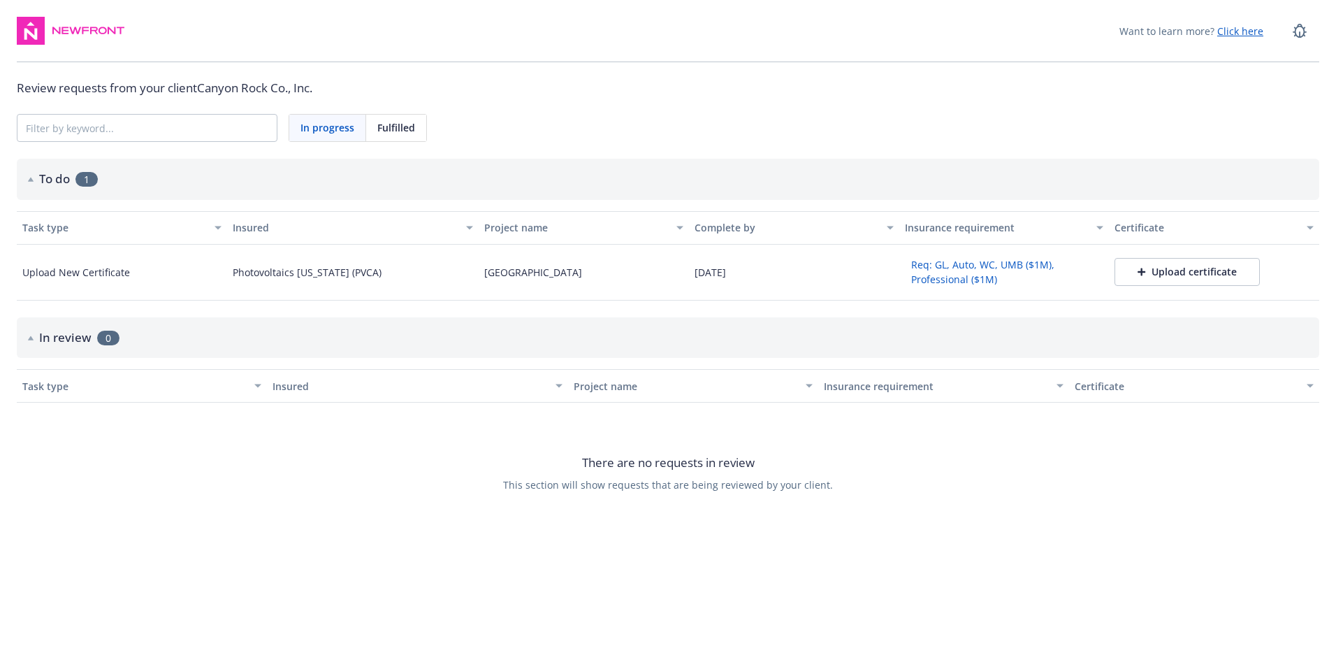 The height and width of the screenshot is (646, 1336). What do you see at coordinates (1188, 272) in the screenshot?
I see `div: Upload certificate` at bounding box center [1188, 272].